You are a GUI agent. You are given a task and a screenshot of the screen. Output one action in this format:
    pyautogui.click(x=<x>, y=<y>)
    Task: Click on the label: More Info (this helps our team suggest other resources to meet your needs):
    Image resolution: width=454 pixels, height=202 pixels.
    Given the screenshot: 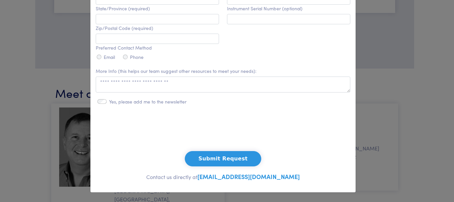 What is the action you would take?
    pyautogui.click(x=176, y=71)
    